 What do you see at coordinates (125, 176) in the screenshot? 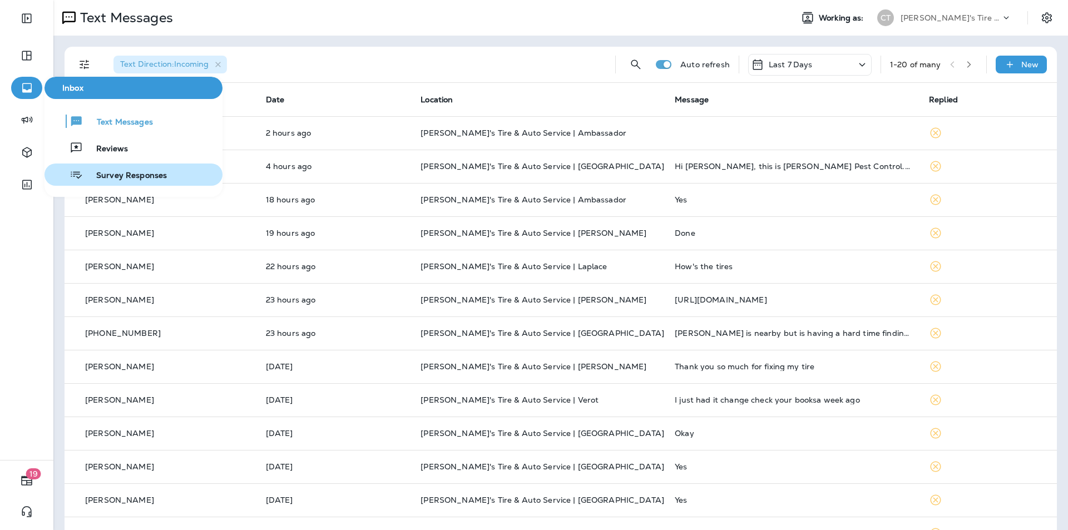
I see `span: Survey Responses` at bounding box center [125, 176].